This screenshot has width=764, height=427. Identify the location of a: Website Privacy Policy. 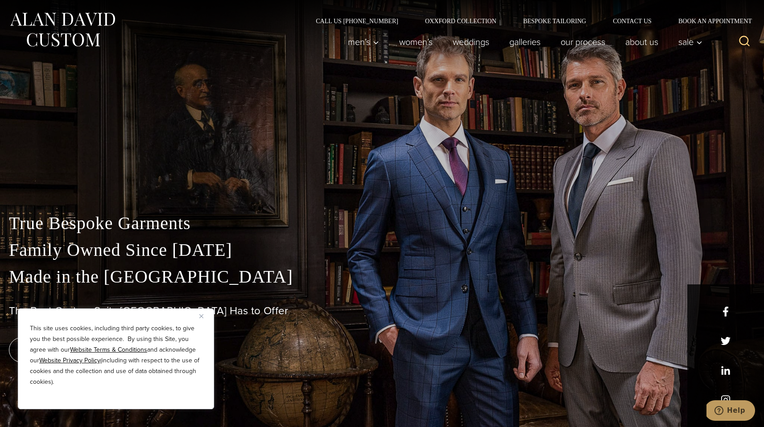
(70, 360).